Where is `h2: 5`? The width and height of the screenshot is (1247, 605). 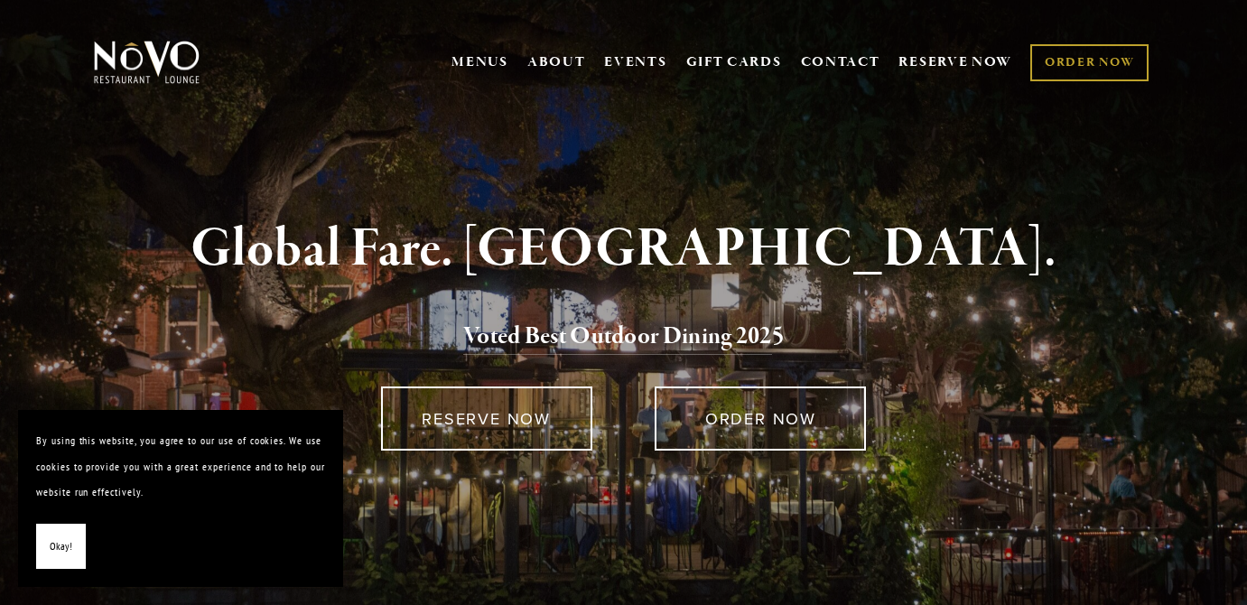
h2: 5 is located at coordinates (623, 337).